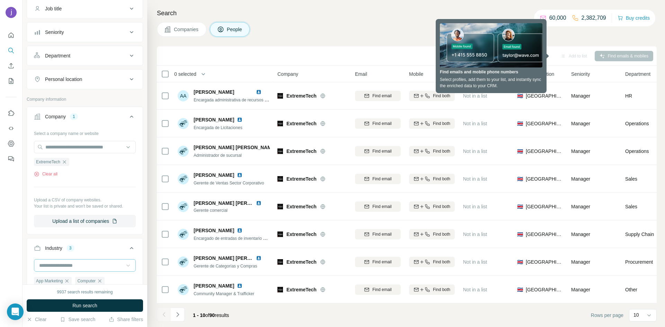  What do you see at coordinates (361, 74) in the screenshot?
I see `span: Email` at bounding box center [361, 74].